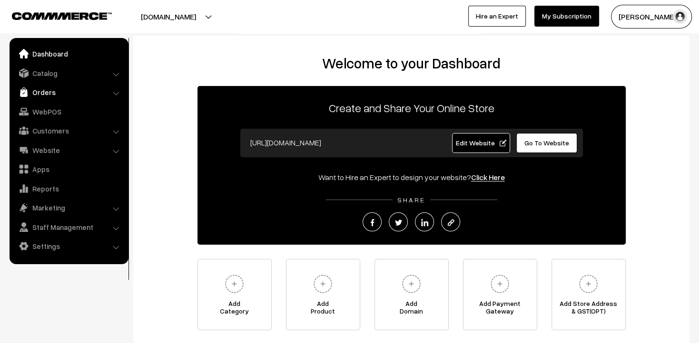 This screenshot has height=343, width=699. I want to click on img: user, so click(680, 17).